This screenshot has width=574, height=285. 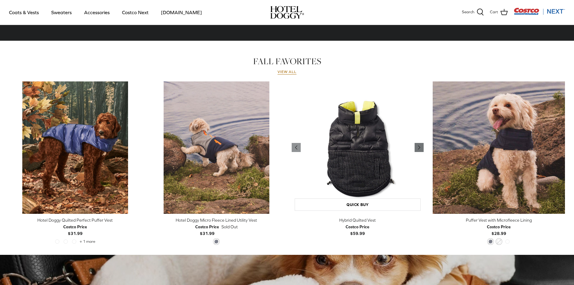 What do you see at coordinates (539, 14) in the screenshot?
I see `a: Visit Costco Next` at bounding box center [539, 14].